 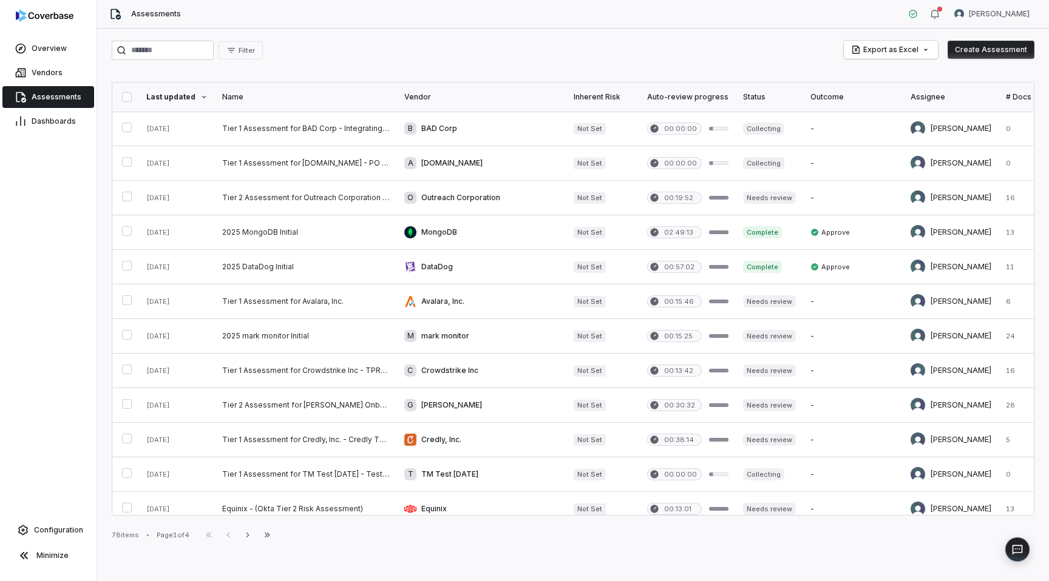 What do you see at coordinates (52, 556) in the screenshot?
I see `span: Minimize` at bounding box center [52, 556].